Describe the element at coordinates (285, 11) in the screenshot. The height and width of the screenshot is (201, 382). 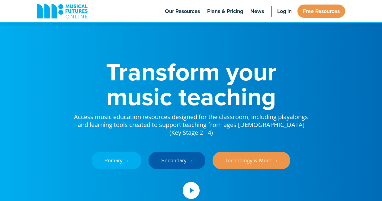
I see `span: Log in` at that location.